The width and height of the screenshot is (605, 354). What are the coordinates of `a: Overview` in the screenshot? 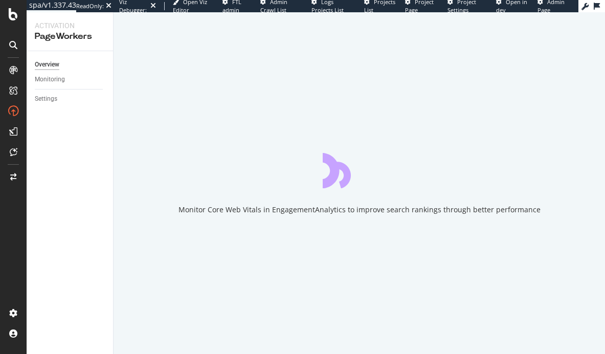 It's located at (70, 64).